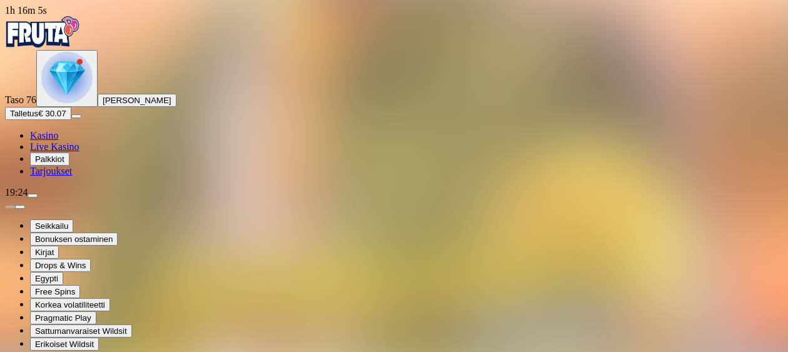 The height and width of the screenshot is (352, 788). I want to click on span: Taso 76, so click(21, 99).